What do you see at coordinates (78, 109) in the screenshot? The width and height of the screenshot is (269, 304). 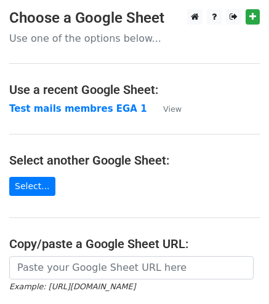 I see `strong: Test mails membres EGA 1` at bounding box center [78, 109].